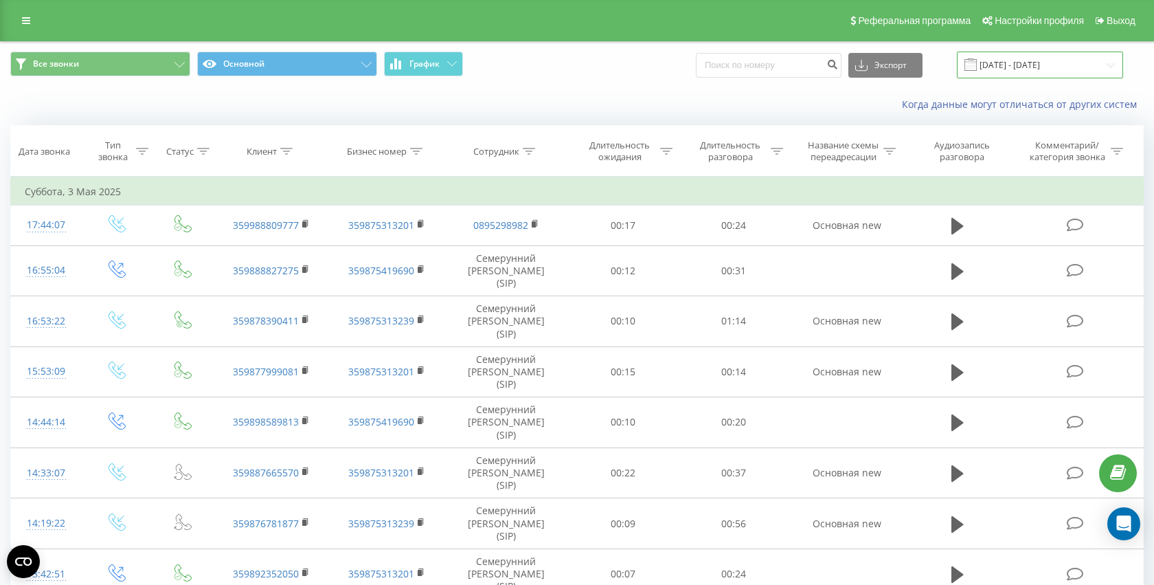 Image resolution: width=1154 pixels, height=585 pixels. What do you see at coordinates (423, 64) in the screenshot?
I see `button: График` at bounding box center [423, 64].